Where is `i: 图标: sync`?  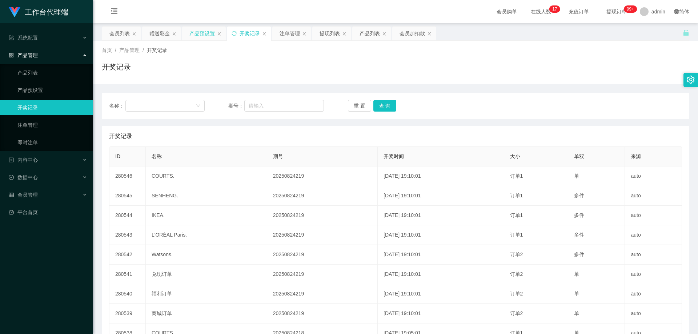
i: 图标: sync is located at coordinates (234, 33).